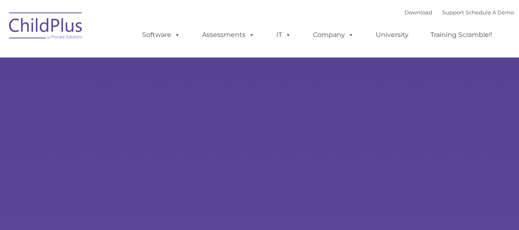  Describe the element at coordinates (490, 12) in the screenshot. I see `a: Schedule A Demo` at that location.